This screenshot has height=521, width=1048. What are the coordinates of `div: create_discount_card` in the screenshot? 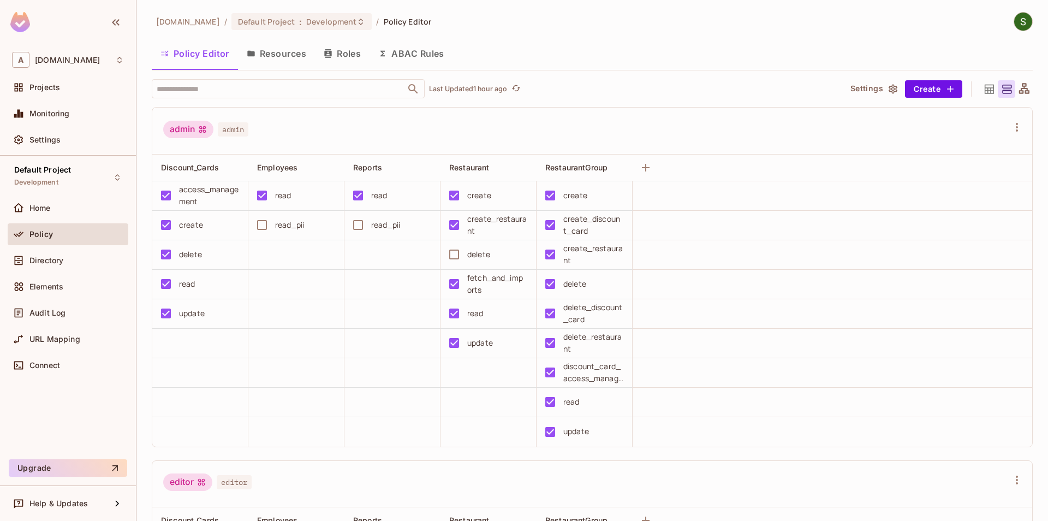 It's located at (594, 225).